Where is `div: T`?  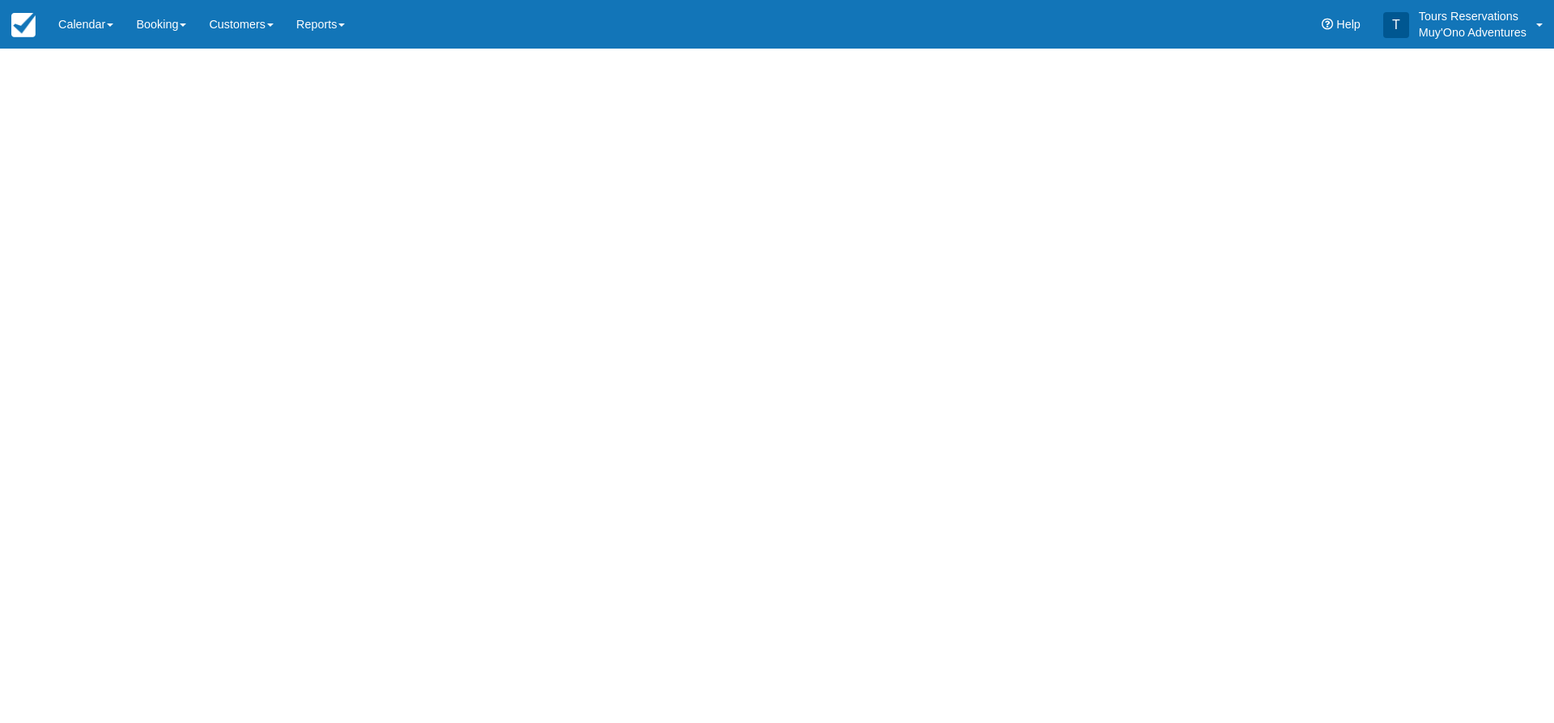 div: T is located at coordinates (1396, 25).